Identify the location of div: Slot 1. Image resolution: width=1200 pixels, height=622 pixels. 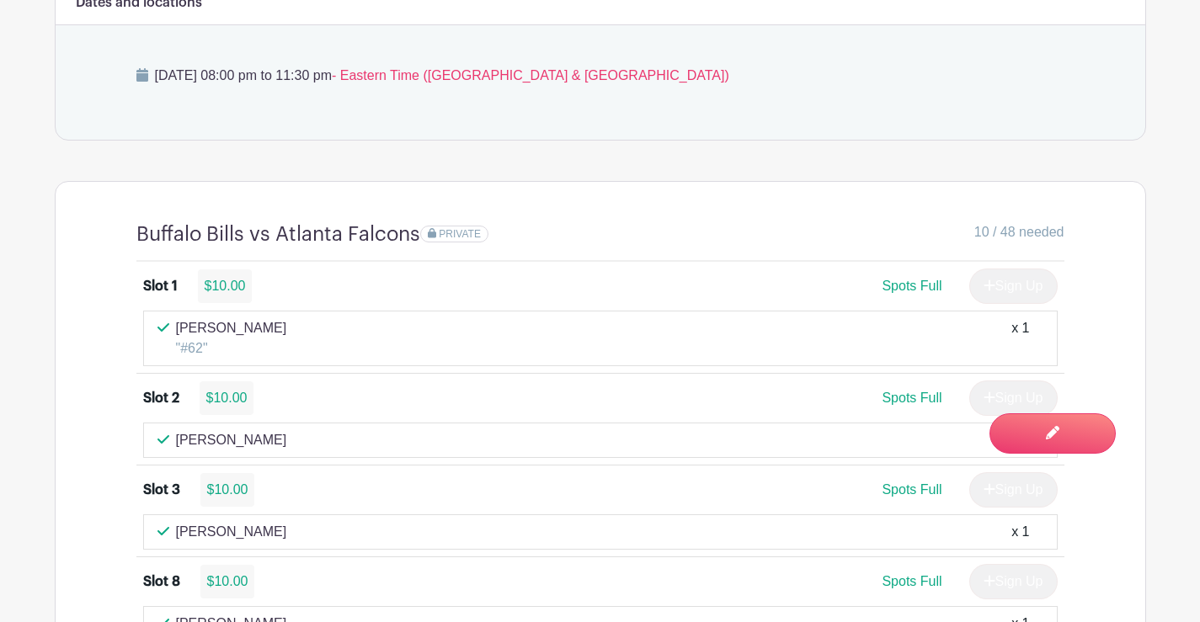
(160, 286).